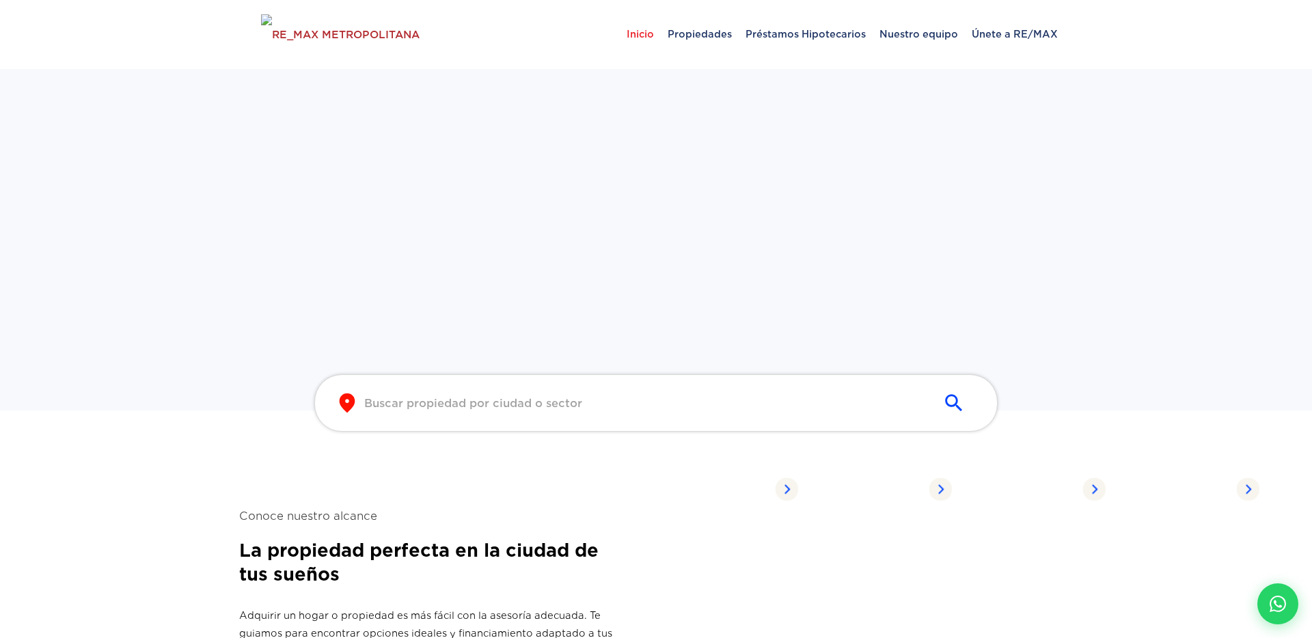  I want to click on span: Conoce nuestro alcance, so click(431, 516).